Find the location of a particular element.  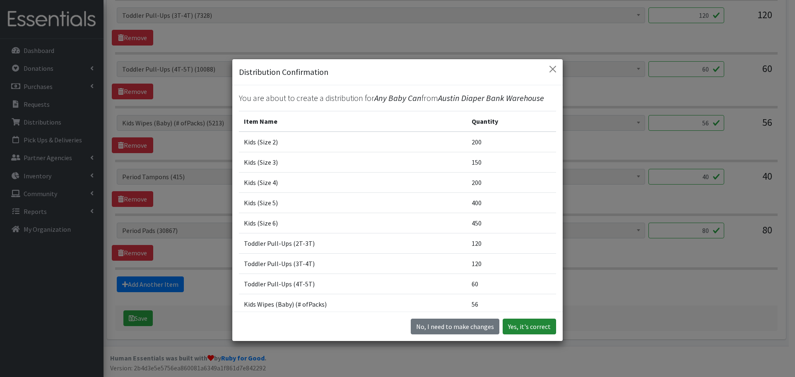

span: Any Baby Can is located at coordinates (398, 98).